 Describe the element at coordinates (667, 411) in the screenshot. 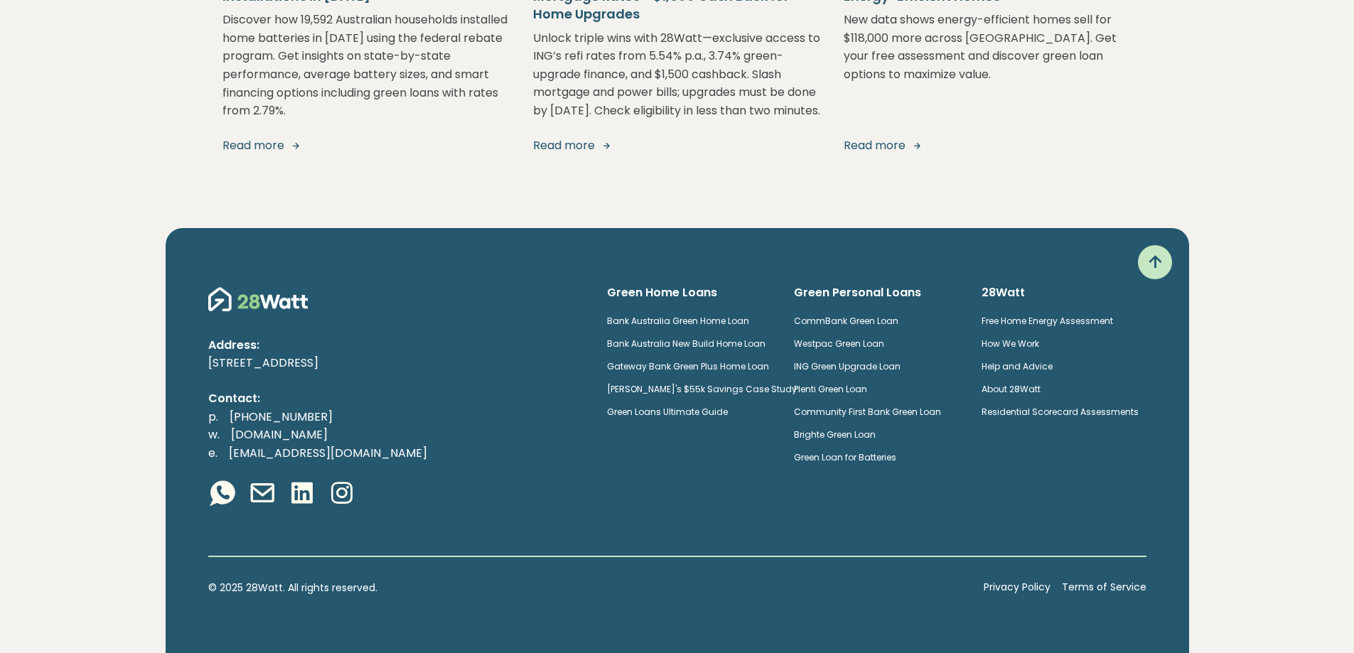

I see `a: Green Loans Ultimate Guide` at that location.